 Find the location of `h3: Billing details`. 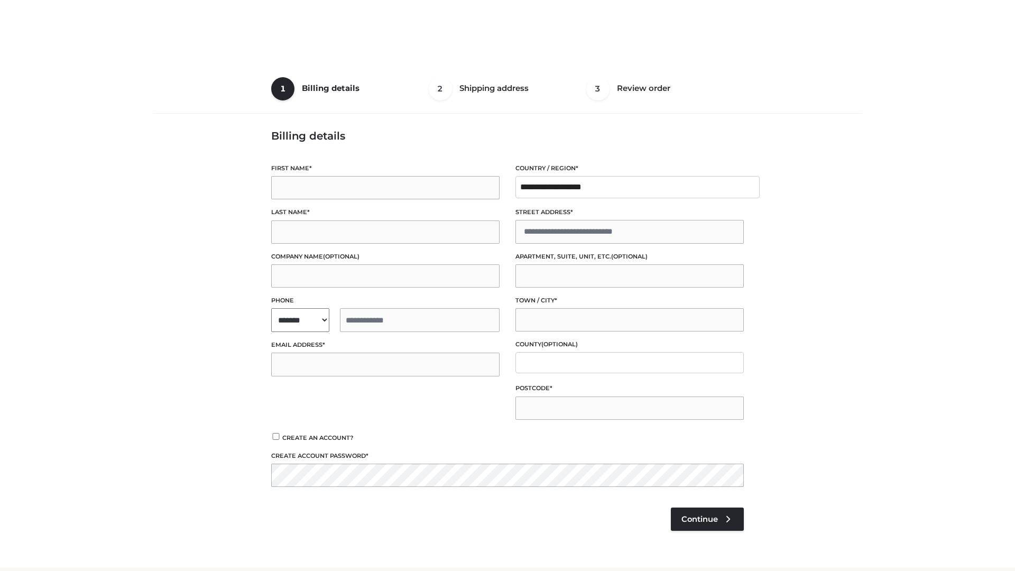

h3: Billing details is located at coordinates (508, 136).